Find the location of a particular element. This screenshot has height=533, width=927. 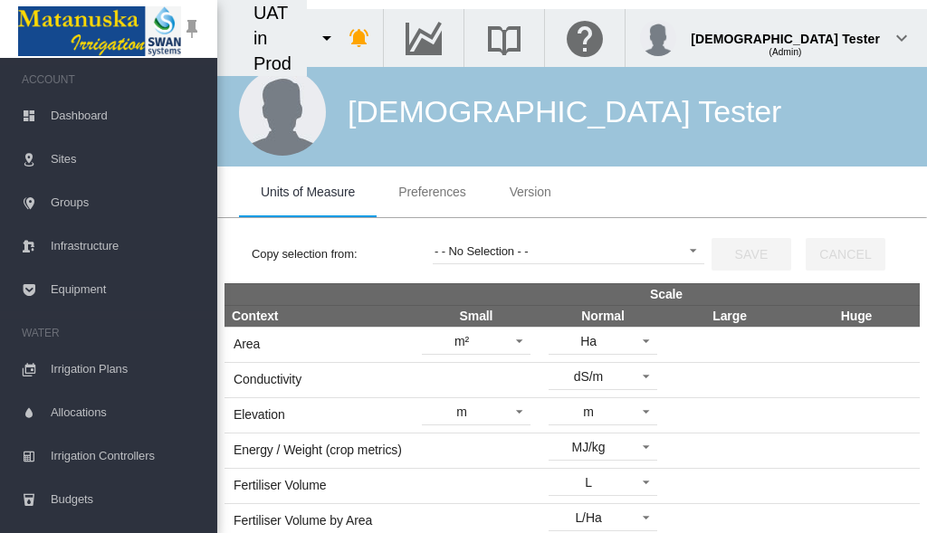

span: Groups is located at coordinates (127, 203).